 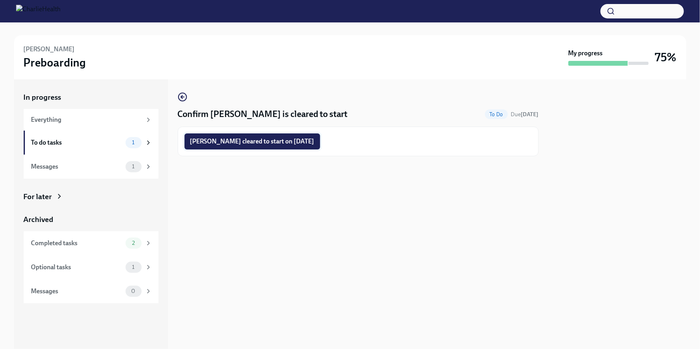 I want to click on a: Optional tasks1, so click(x=91, y=268).